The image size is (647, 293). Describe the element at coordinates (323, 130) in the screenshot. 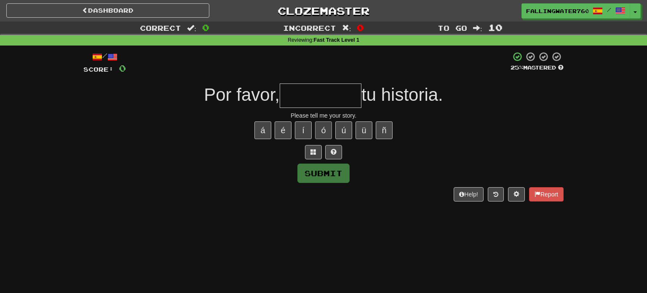

I see `button: ó` at that location.